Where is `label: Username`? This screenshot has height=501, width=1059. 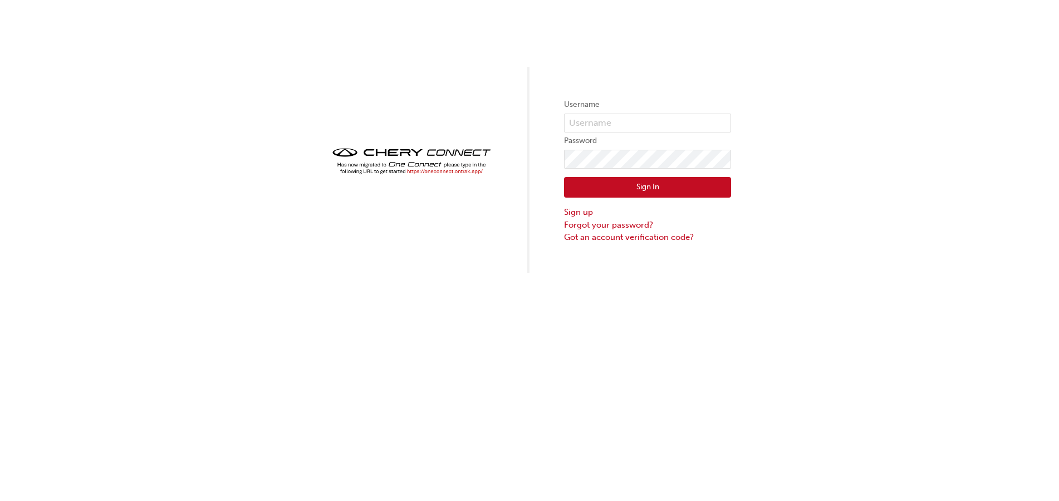 label: Username is located at coordinates (648, 105).